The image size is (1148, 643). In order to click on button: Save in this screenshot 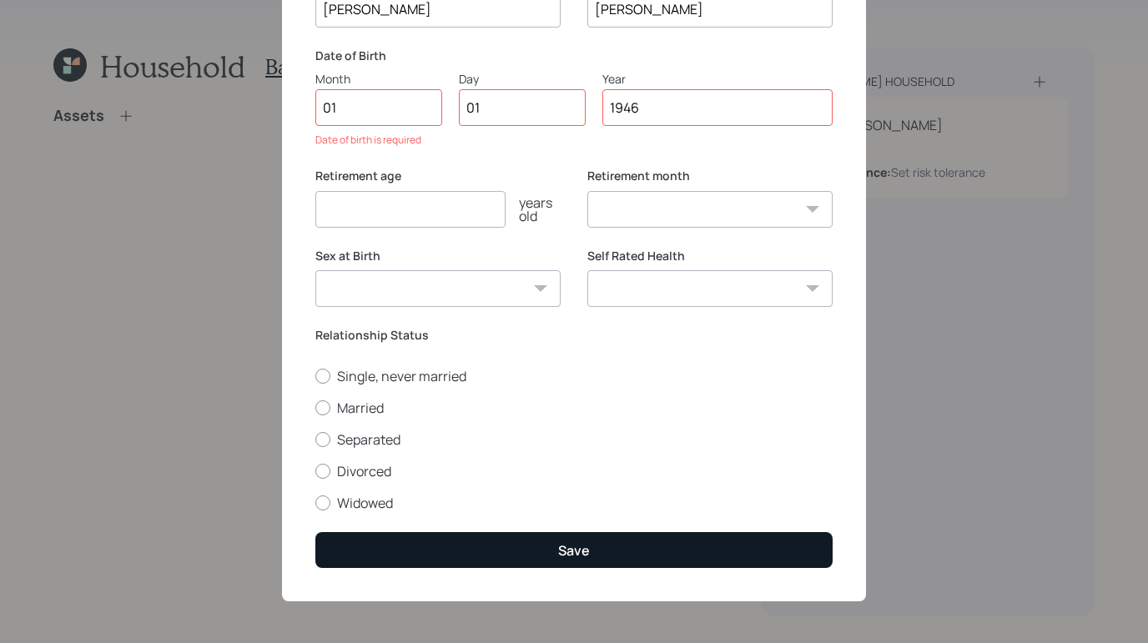, I will do `click(574, 550)`.